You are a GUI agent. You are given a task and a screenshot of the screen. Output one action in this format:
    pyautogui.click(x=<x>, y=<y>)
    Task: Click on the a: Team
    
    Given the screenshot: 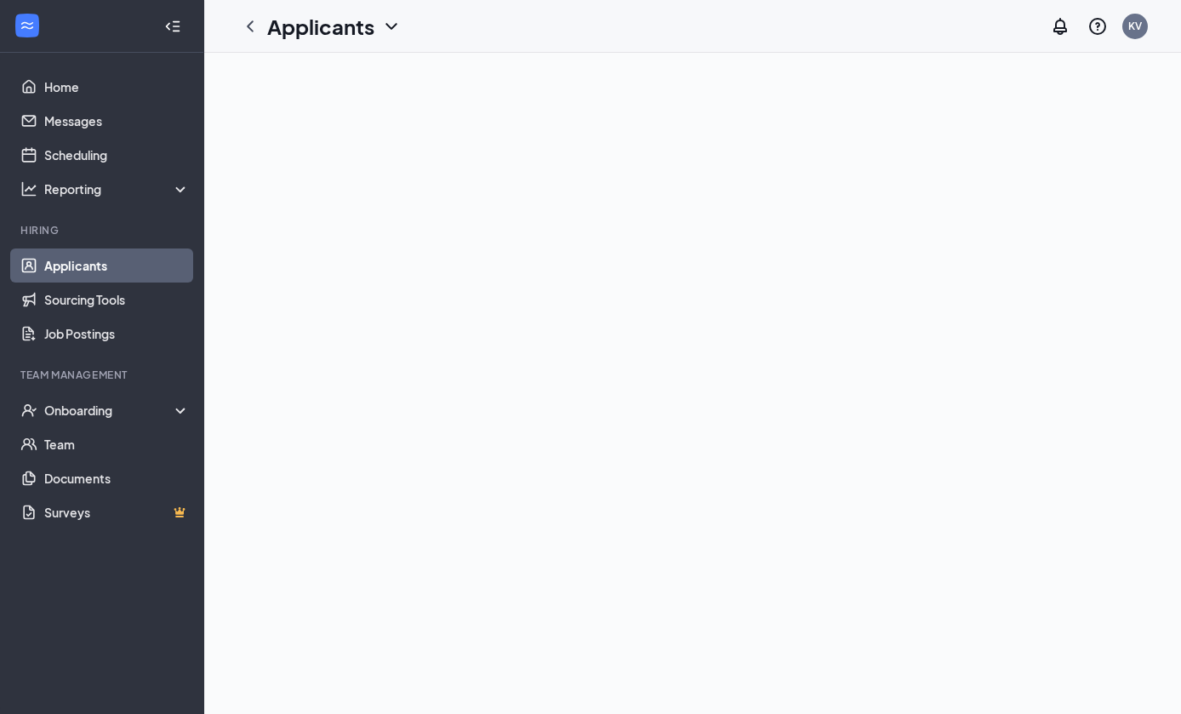 What is the action you would take?
    pyautogui.click(x=117, y=444)
    